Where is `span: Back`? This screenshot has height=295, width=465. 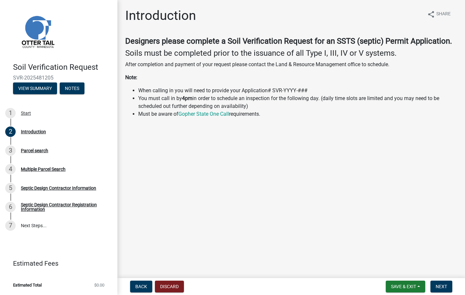
span: Back is located at coordinates (141, 286).